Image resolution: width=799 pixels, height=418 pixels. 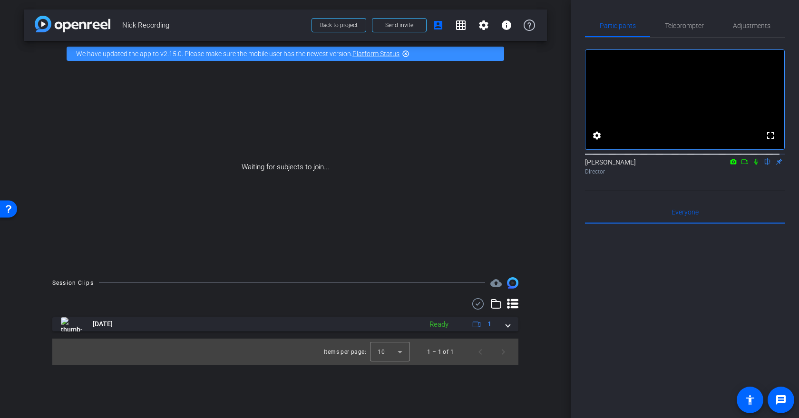 What do you see at coordinates (685, 172) in the screenshot?
I see `div: Director` at bounding box center [685, 172].